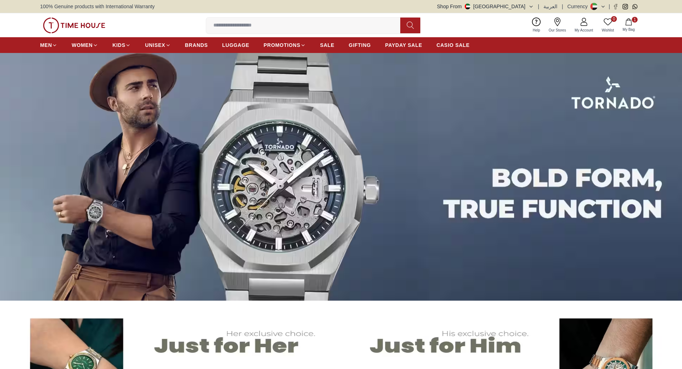 The width and height of the screenshot is (682, 369). Describe the element at coordinates (360, 45) in the screenshot. I see `a: GIFTING` at that location.